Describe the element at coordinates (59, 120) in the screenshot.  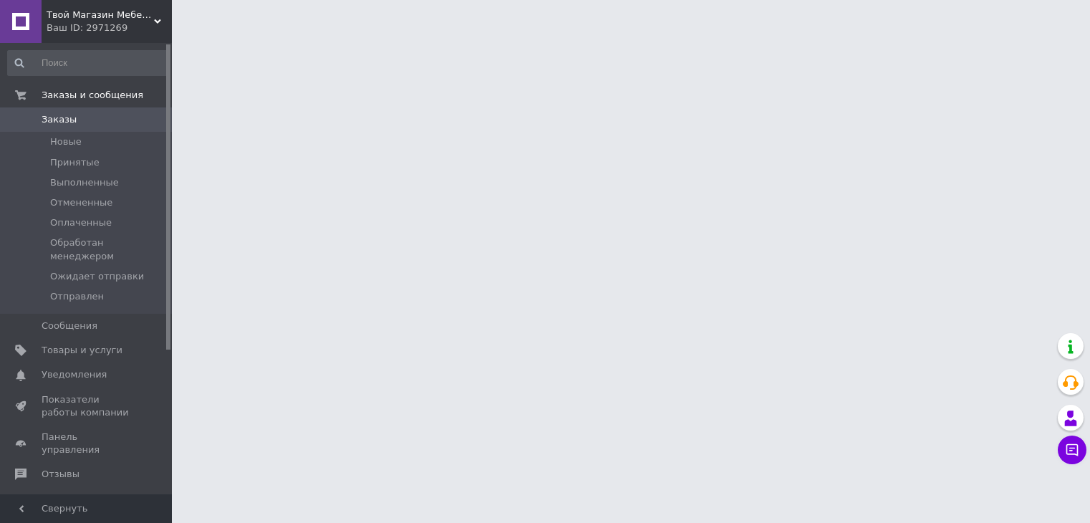
I see `span: Заказы` at that location.